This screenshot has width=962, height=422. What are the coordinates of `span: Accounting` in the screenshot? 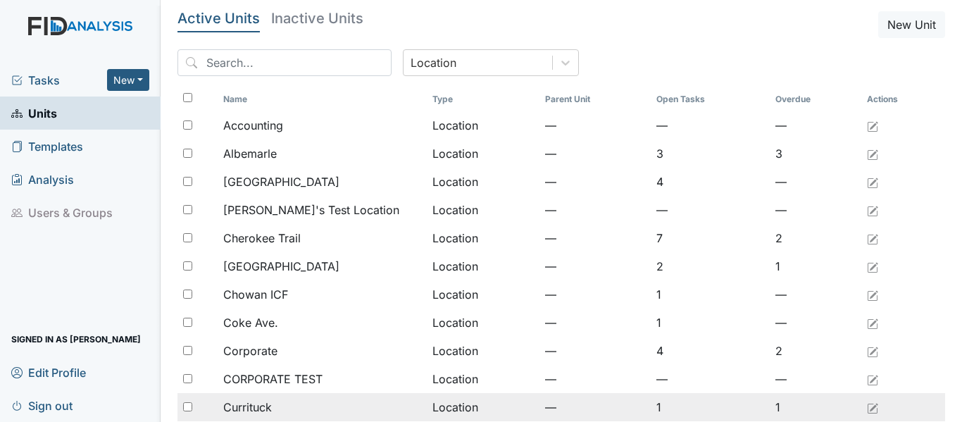 It's located at (253, 125).